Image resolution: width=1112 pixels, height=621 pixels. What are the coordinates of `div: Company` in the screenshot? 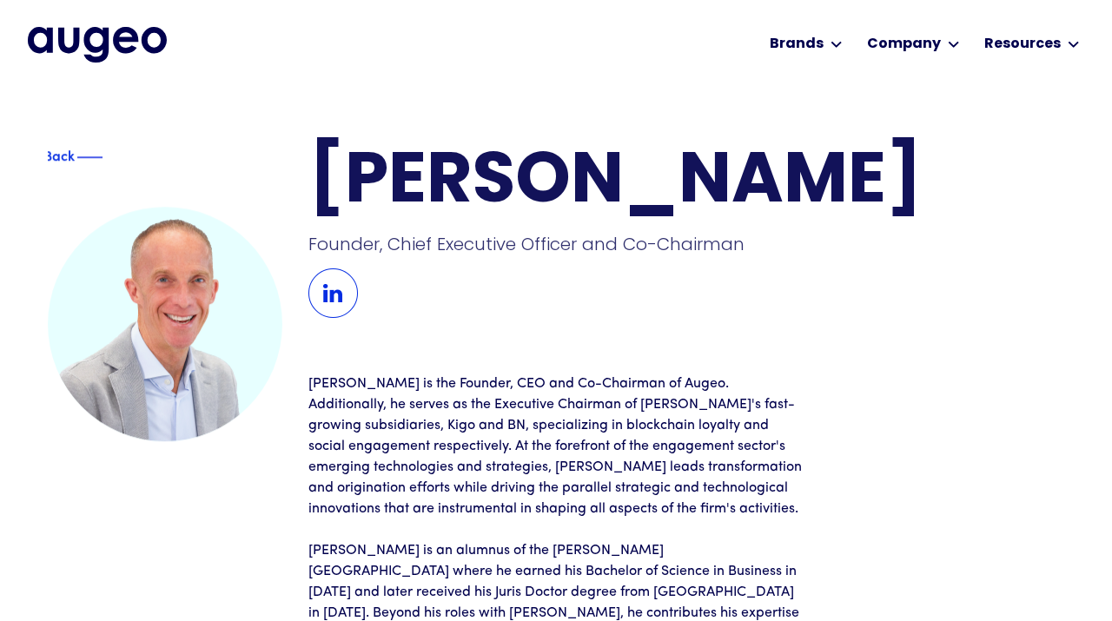 It's located at (904, 44).